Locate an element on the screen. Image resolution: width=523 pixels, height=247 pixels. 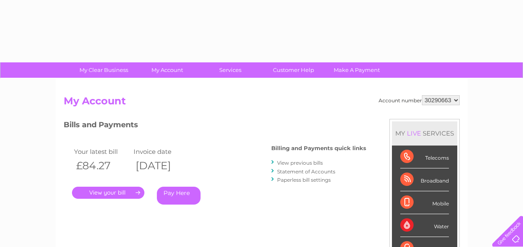
div: Broadband is located at coordinates (424, 180).